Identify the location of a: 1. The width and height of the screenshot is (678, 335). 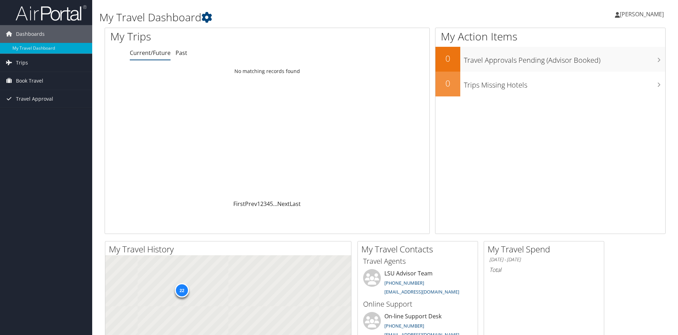
(258, 204).